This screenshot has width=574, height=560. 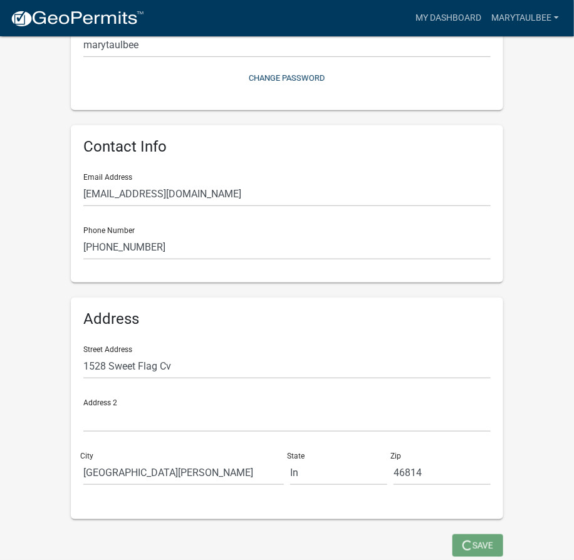 What do you see at coordinates (525, 18) in the screenshot?
I see `a: marytaulbee` at bounding box center [525, 18].